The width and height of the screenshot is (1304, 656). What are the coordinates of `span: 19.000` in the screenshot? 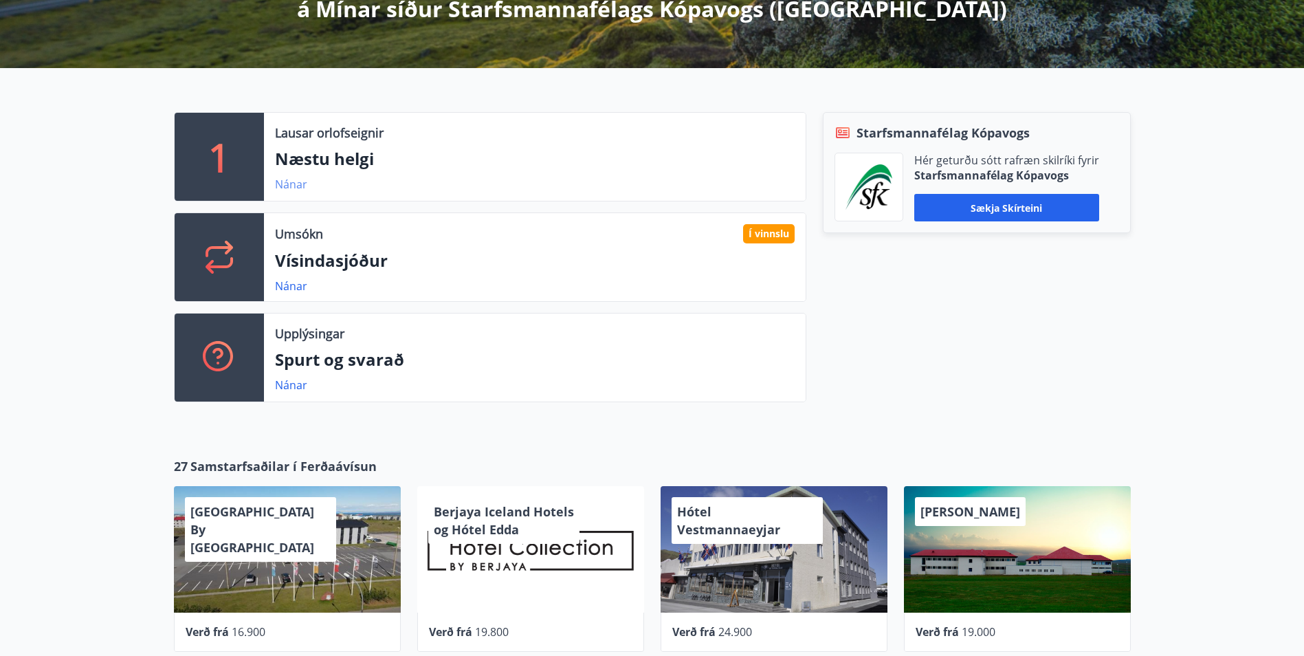 It's located at (978, 632).